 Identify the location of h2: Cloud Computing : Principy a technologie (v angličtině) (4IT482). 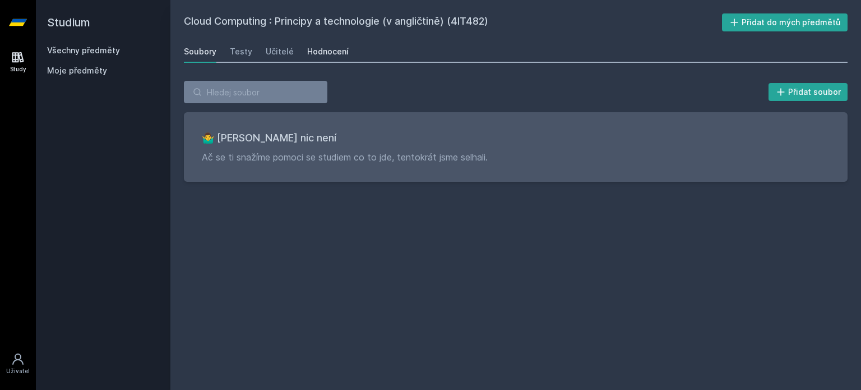
(453, 22).